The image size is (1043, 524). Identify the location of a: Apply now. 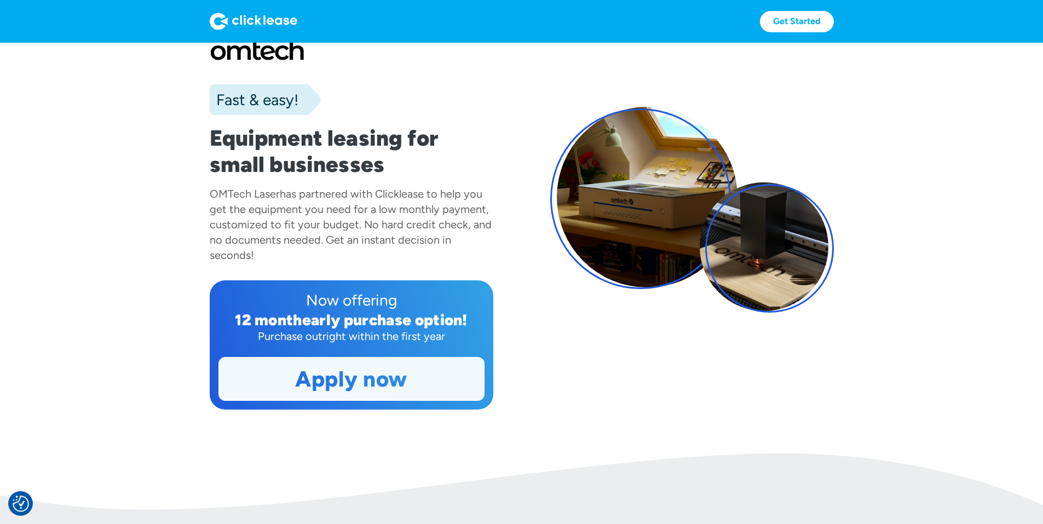
(352, 379).